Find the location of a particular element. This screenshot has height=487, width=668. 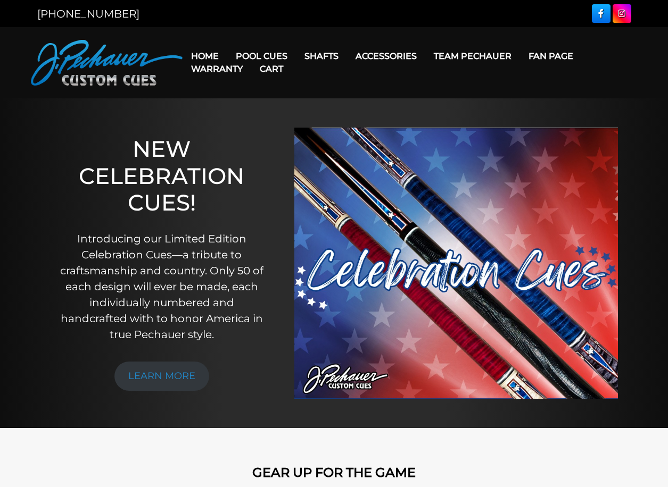

a: LEARN MORE is located at coordinates (162, 376).